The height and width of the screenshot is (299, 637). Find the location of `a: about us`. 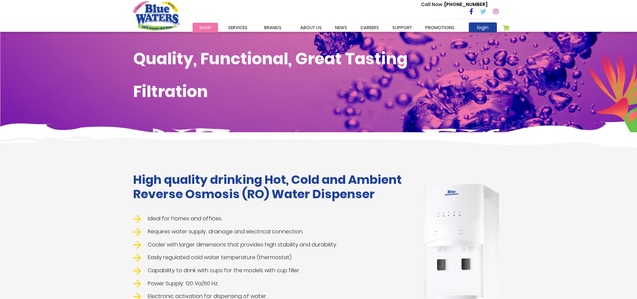

a: about us is located at coordinates (311, 27).